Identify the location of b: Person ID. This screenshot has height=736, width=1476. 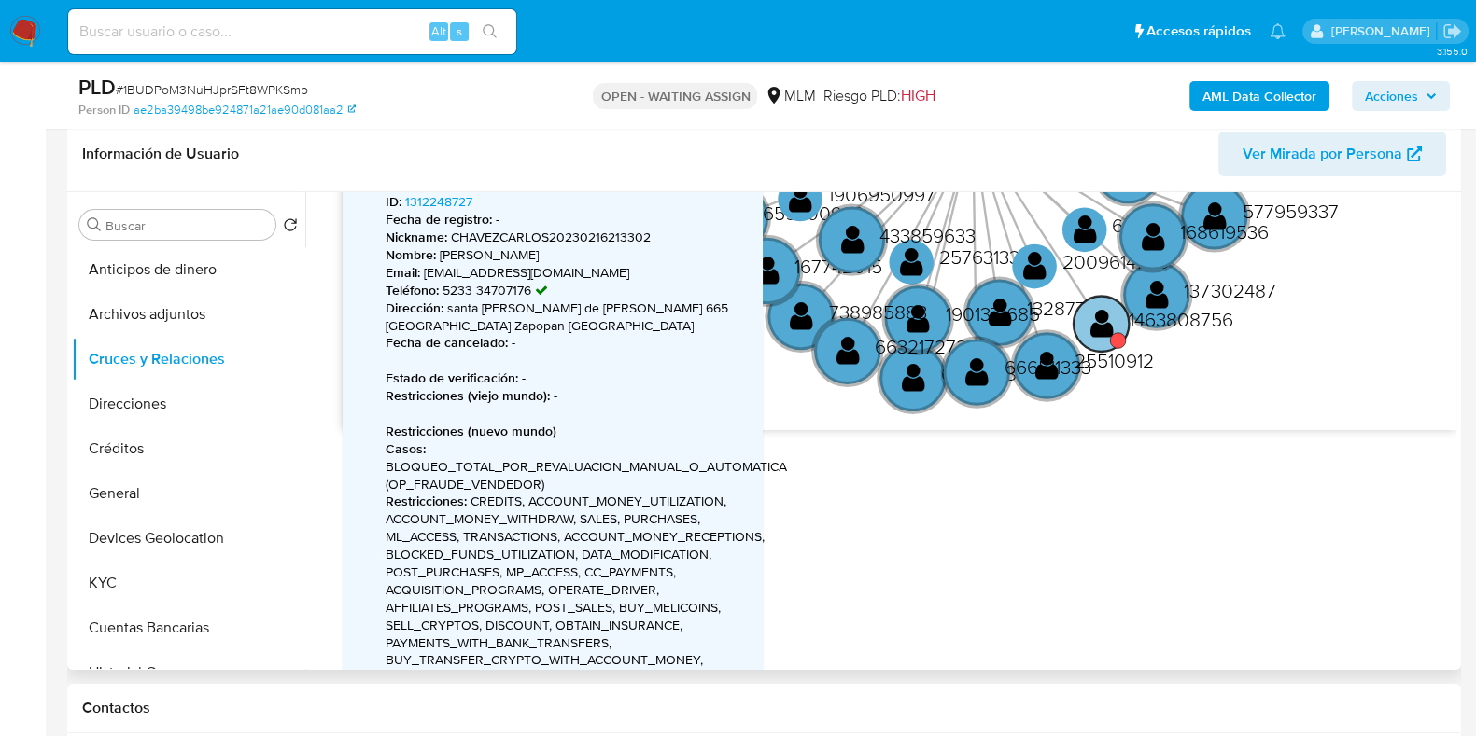
(104, 110).